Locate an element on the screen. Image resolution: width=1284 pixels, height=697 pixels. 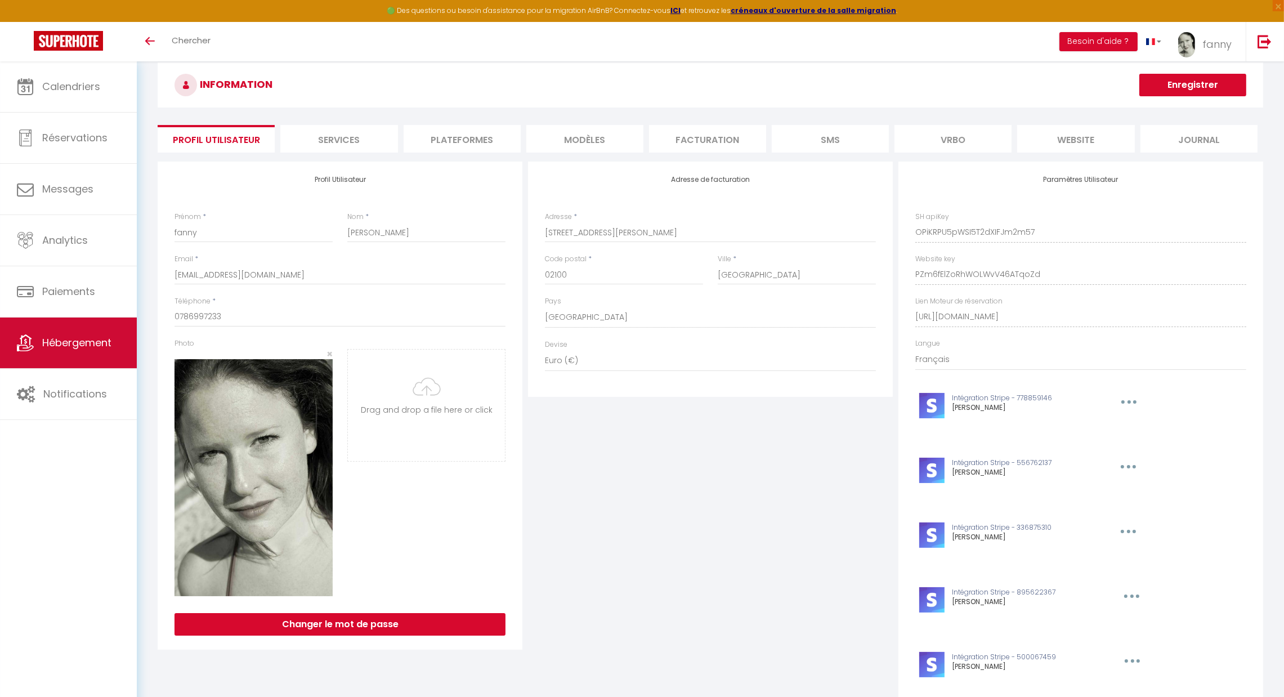
label: Website key is located at coordinates (935, 259).